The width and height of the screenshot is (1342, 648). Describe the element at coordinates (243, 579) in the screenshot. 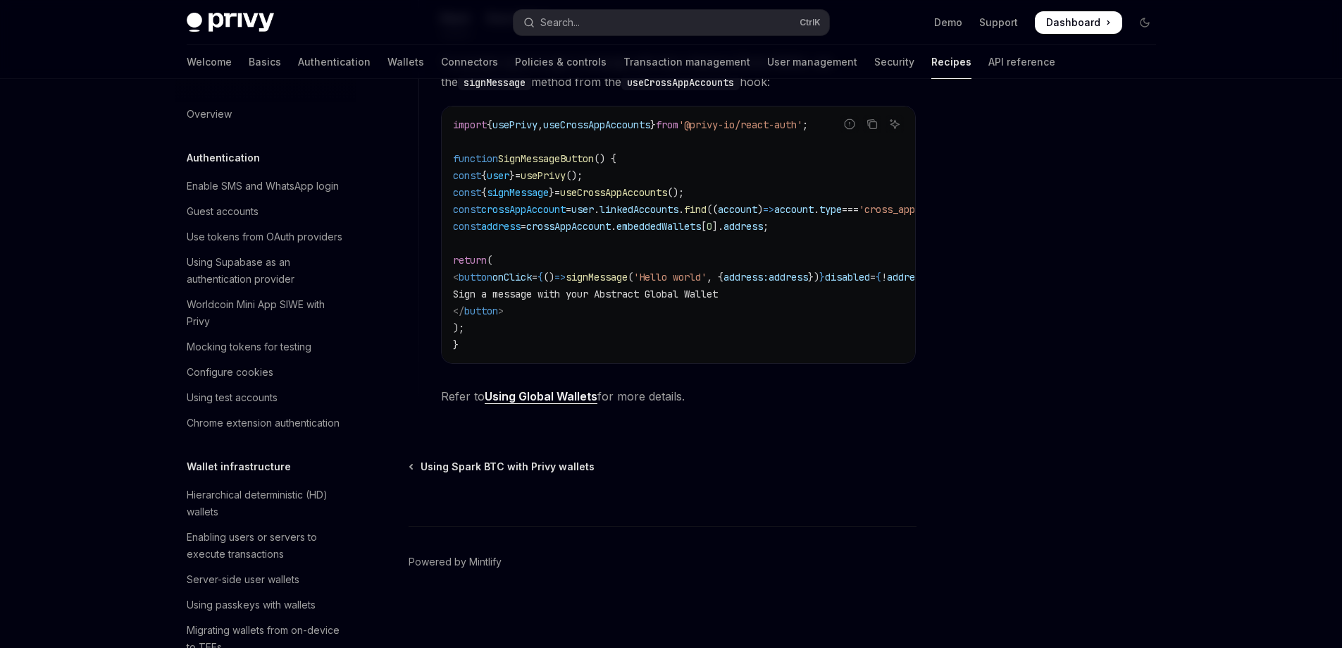

I see `div: Server-side user wallets` at that location.